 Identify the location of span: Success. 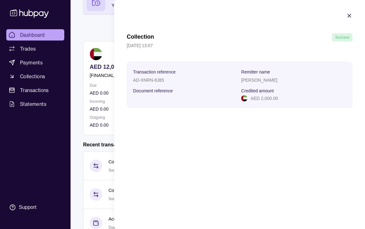
(342, 37).